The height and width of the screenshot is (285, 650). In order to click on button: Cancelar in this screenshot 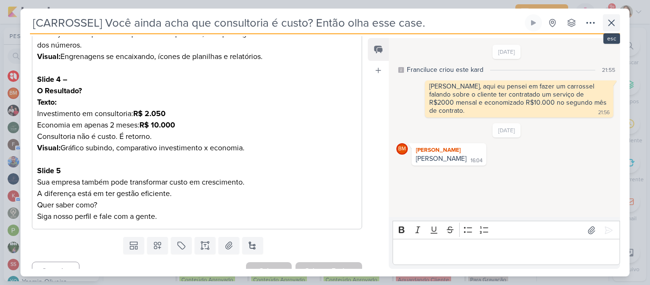, I will do `click(56, 271)`.